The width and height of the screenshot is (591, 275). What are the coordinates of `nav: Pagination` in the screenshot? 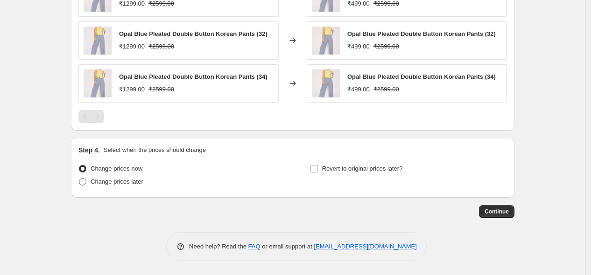 It's located at (91, 117).